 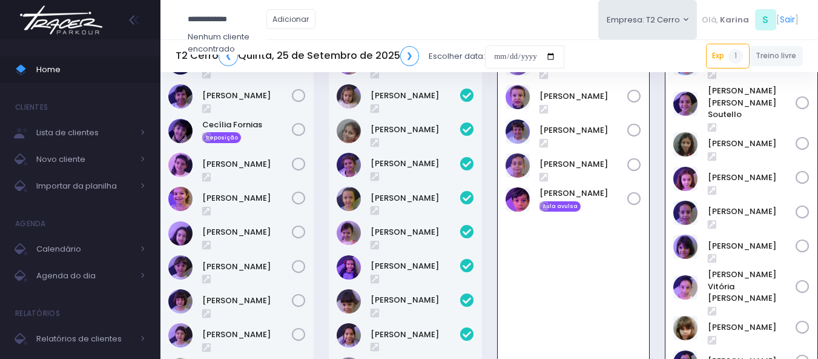 I want to click on span: S, so click(x=766, y=19).